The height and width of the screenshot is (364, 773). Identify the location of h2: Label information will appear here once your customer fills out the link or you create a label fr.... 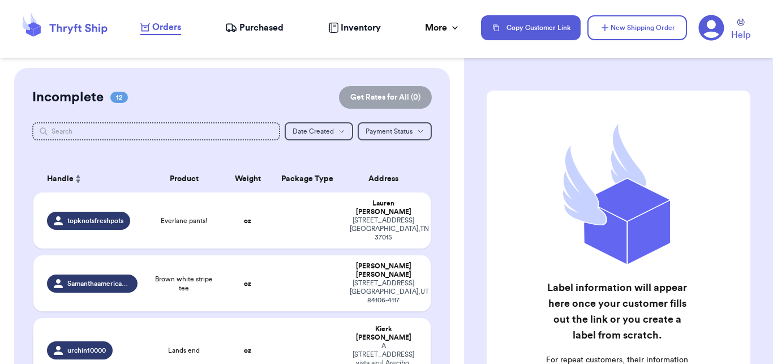
(618, 311).